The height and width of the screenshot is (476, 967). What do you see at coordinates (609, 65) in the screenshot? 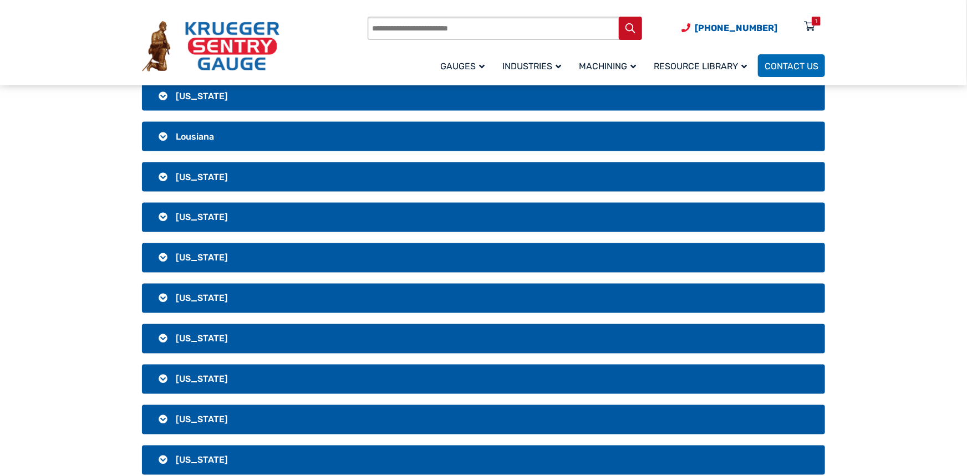
I see `a: Machining` at bounding box center [609, 65].